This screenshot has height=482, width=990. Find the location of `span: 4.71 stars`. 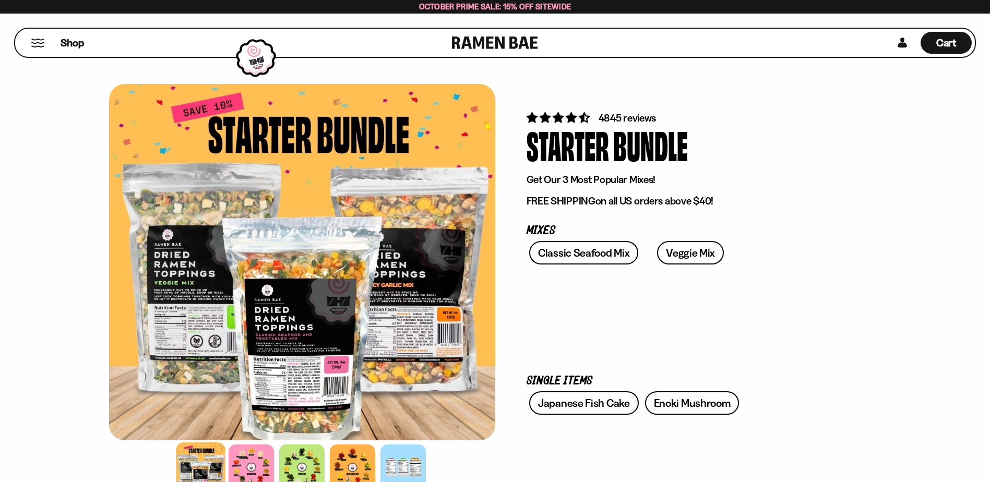

span: 4.71 stars is located at coordinates (559, 117).